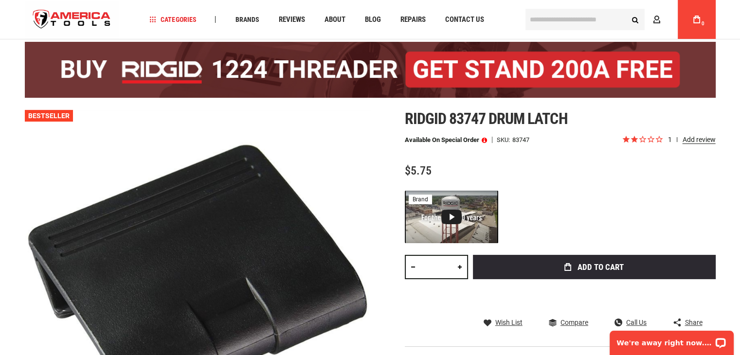  I want to click on a: About, so click(334, 19).